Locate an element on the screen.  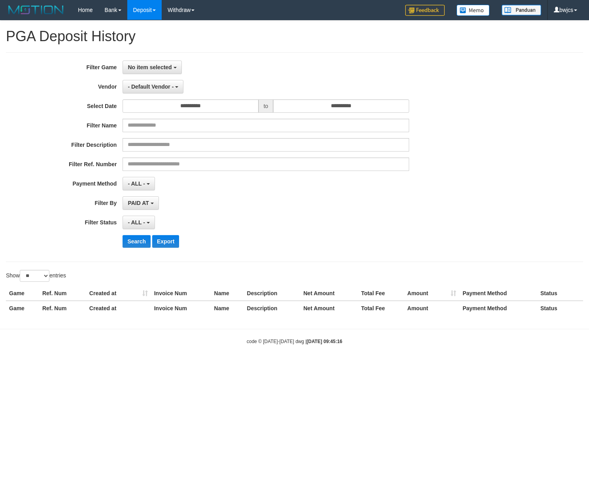
button: No item selected is located at coordinates (152, 67).